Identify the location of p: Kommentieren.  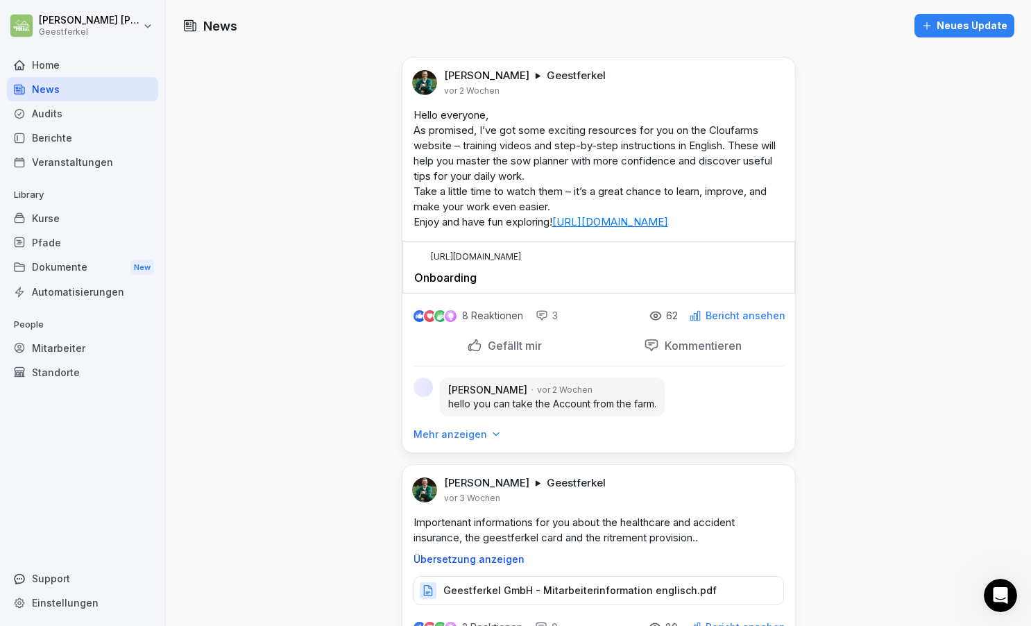
(700, 345).